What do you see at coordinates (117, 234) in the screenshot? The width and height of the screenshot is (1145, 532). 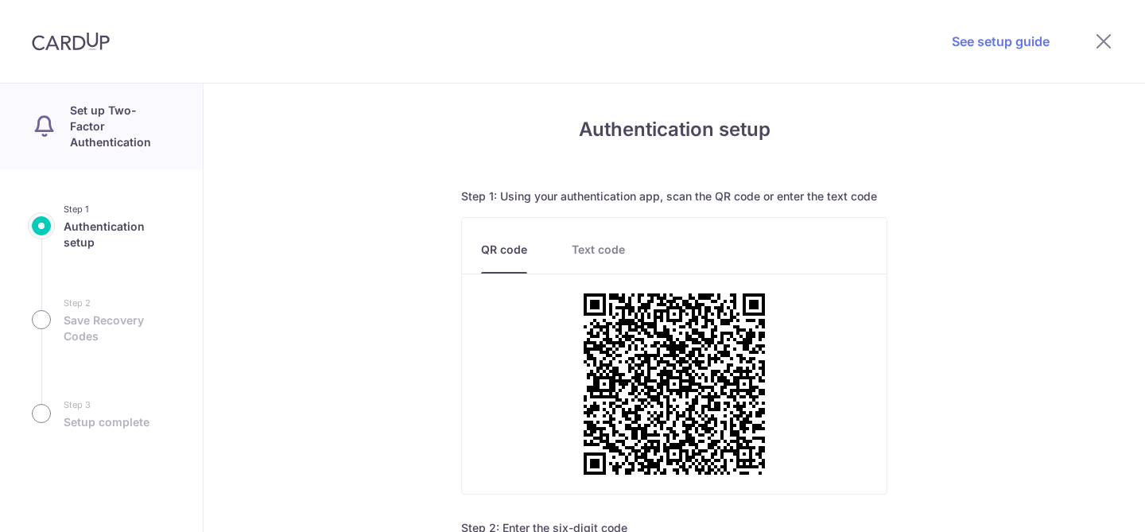 I see `span: Authentication setup` at bounding box center [117, 234].